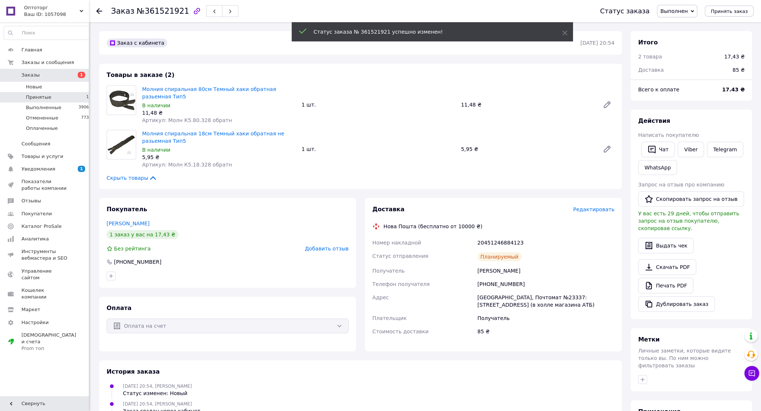 Image resolution: width=761 pixels, height=411 pixels. I want to click on a: Viber, so click(691, 150).